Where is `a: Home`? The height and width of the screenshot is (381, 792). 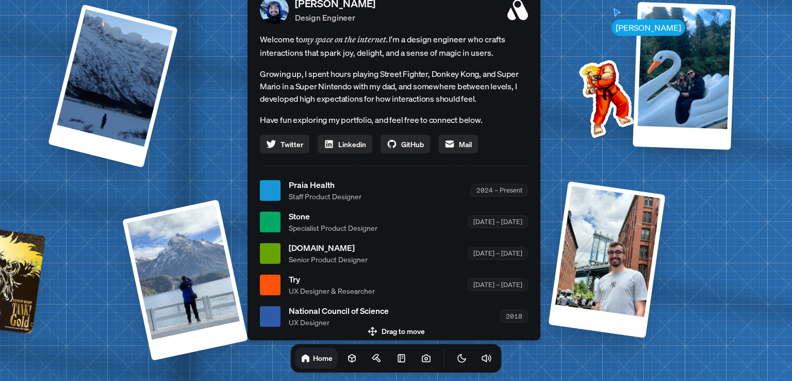 a: Home is located at coordinates (317, 358).